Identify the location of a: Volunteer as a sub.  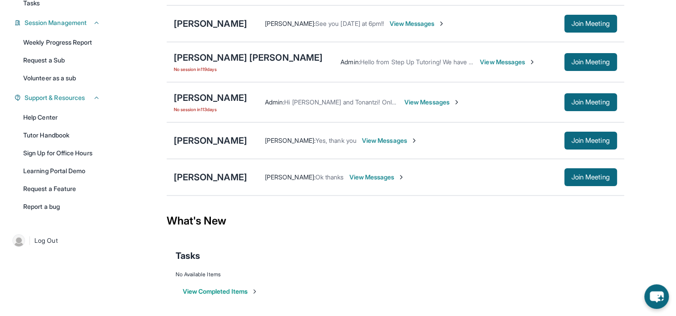
(62, 78).